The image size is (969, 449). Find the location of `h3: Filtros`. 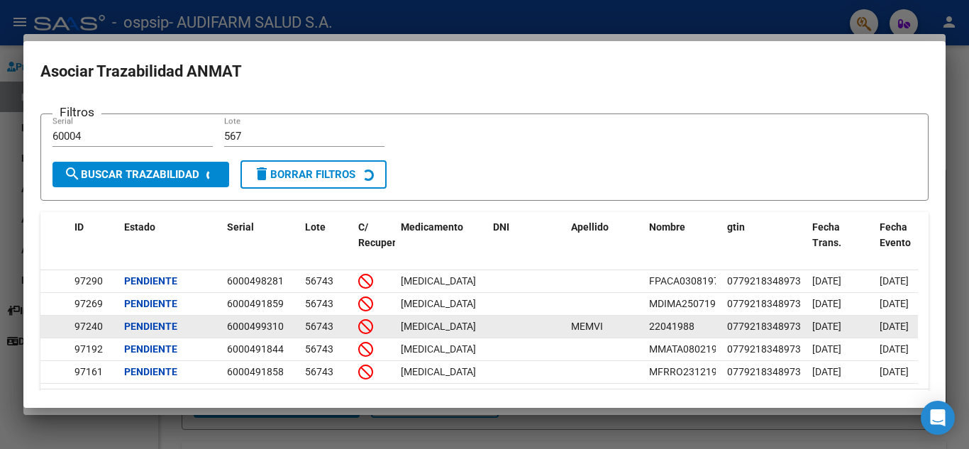

h3: Filtros is located at coordinates (77, 112).